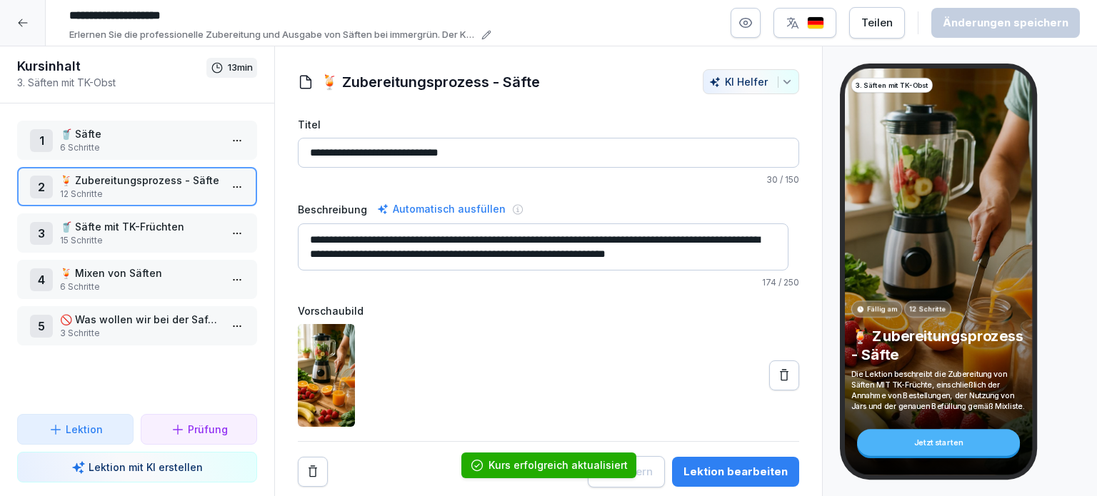  What do you see at coordinates (137, 140) in the screenshot?
I see `div: 1🥤 Säfte6 Schritte` at bounding box center [137, 140].